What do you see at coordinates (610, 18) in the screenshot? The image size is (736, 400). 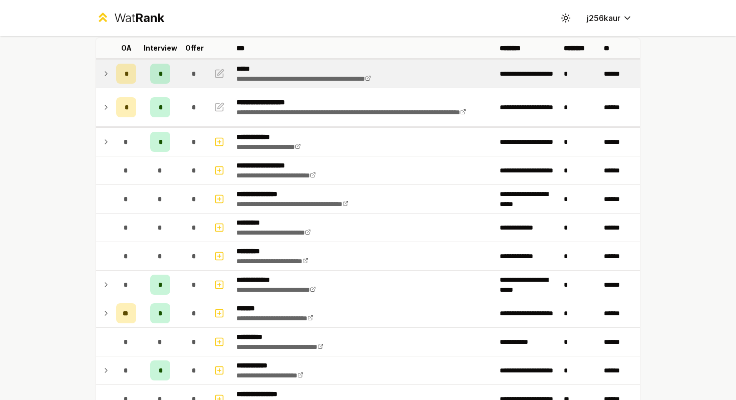 I see `button: j256kaur` at bounding box center [610, 18].